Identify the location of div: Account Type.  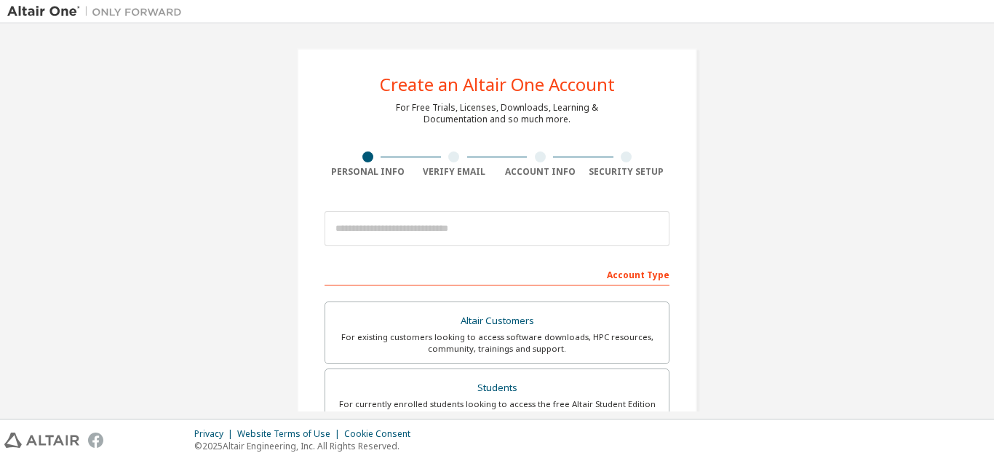
(497, 274).